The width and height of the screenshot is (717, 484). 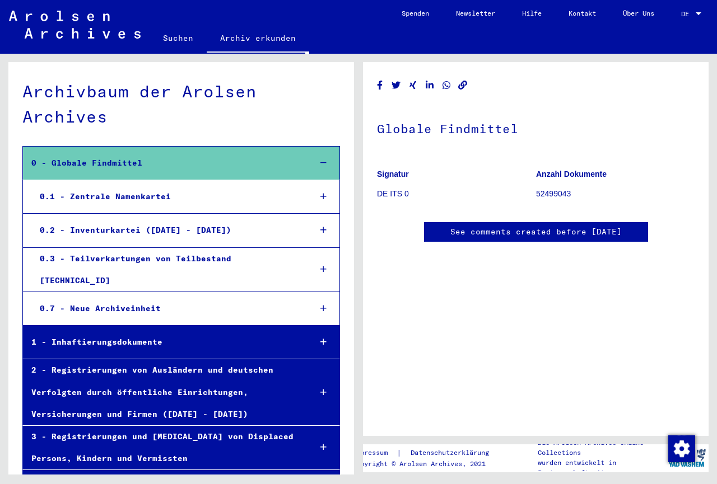 I want to click on button: Copy link, so click(x=462, y=85).